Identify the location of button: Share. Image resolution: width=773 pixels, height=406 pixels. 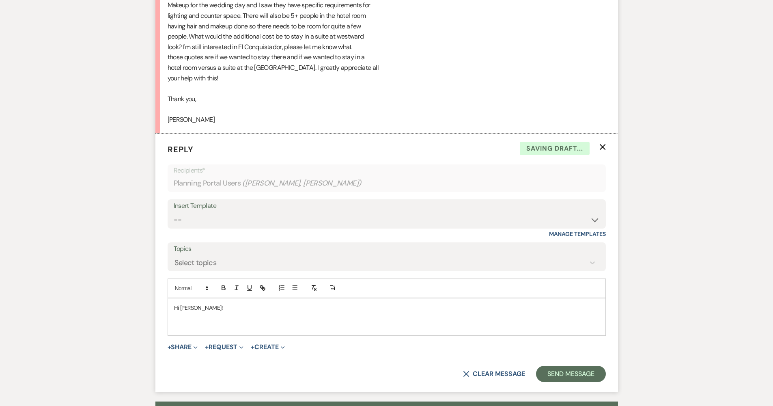
(183, 347).